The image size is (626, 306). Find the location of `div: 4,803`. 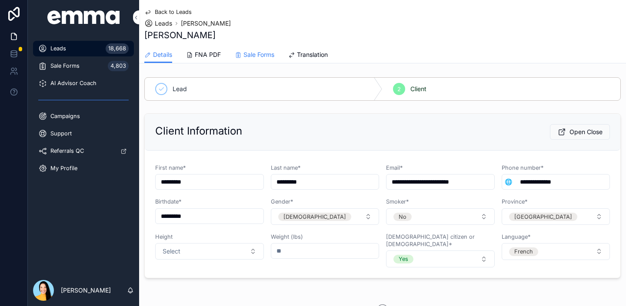

div: 4,803 is located at coordinates (118, 66).